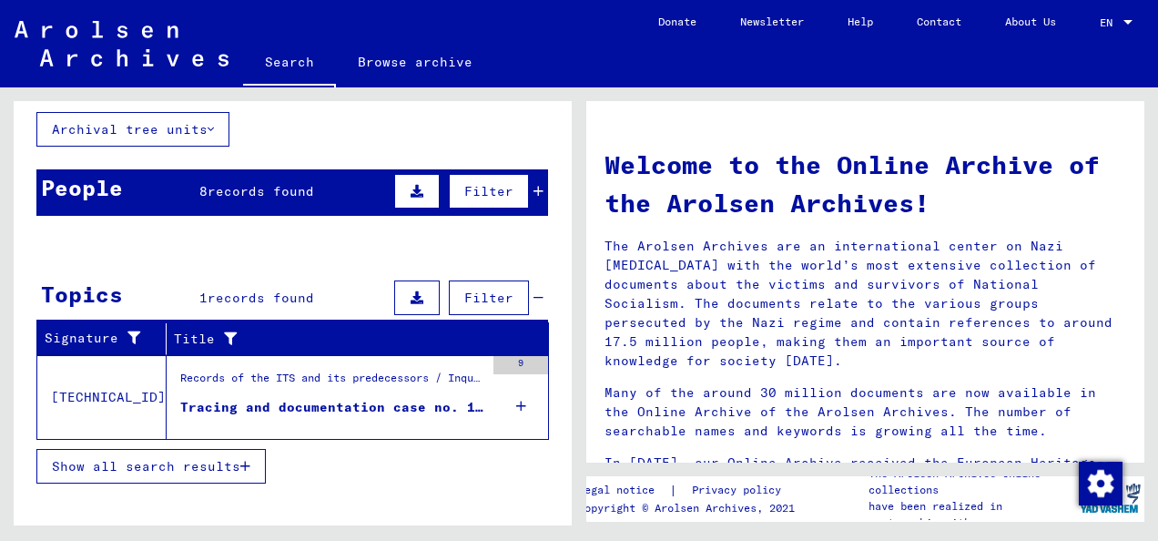 This screenshot has width=1158, height=541. Describe the element at coordinates (1100, 483) in the screenshot. I see `img: Zmienić zgodę` at that location.